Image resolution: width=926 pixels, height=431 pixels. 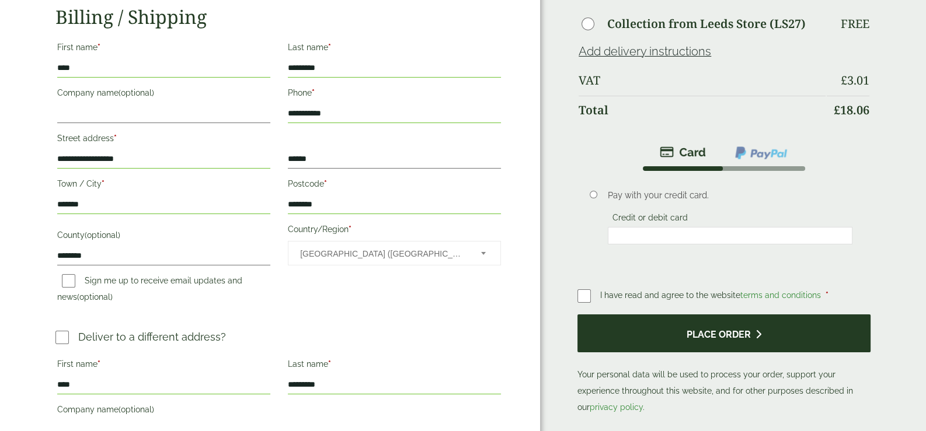 I want to click on button: Place order, so click(x=724, y=333).